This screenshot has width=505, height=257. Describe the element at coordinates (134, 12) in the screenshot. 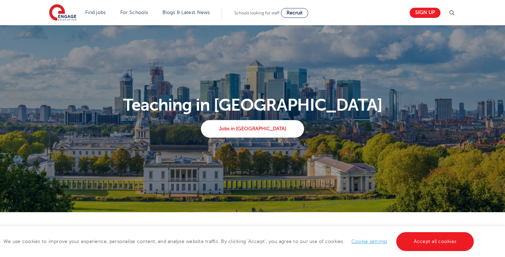

I see `a: For Schools` at that location.